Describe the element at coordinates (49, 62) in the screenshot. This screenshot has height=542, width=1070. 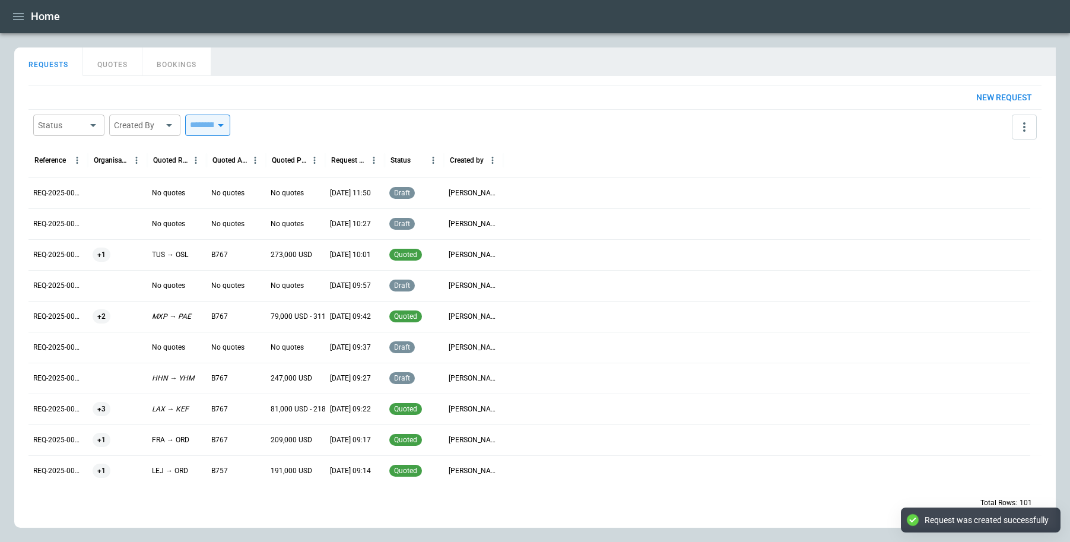
I see `button: REQUESTS` at that location.